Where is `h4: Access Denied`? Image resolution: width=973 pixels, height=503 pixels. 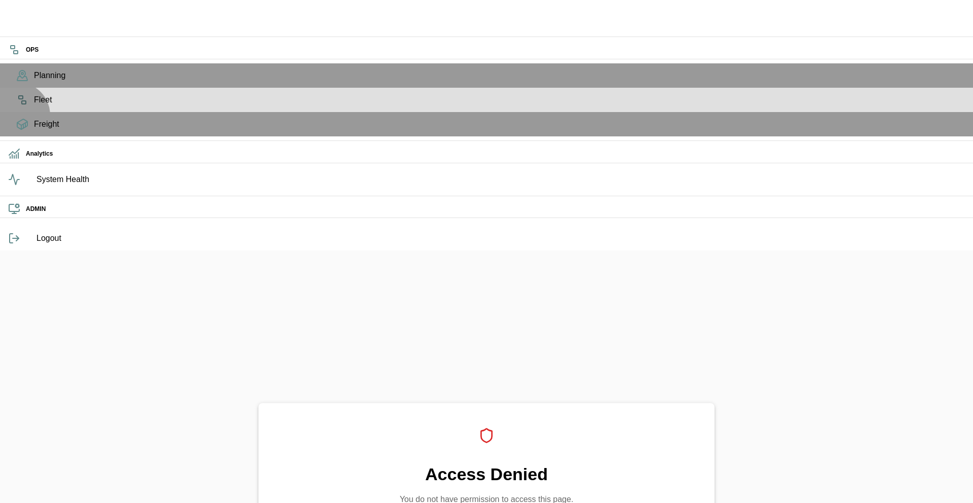 h4: Access Denied is located at coordinates (486, 474).